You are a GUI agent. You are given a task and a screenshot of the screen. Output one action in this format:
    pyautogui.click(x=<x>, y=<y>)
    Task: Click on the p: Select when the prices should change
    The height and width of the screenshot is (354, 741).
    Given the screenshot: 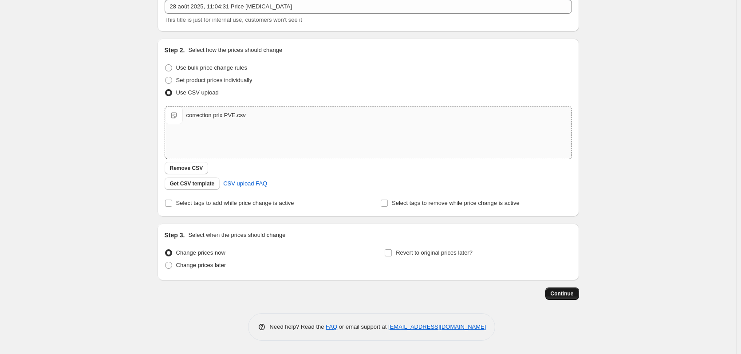 What is the action you would take?
    pyautogui.click(x=237, y=235)
    